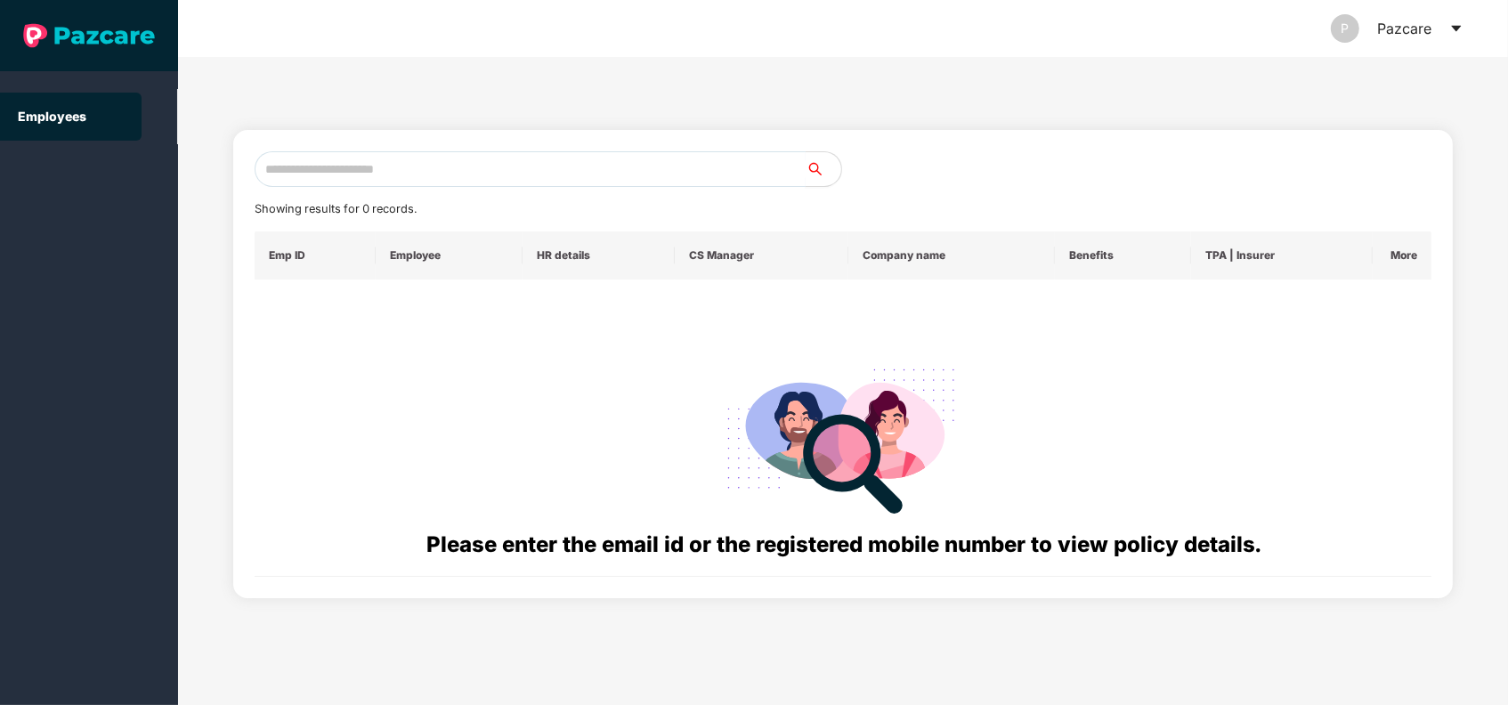 The image size is (1508, 705). Describe the element at coordinates (52, 116) in the screenshot. I see `a: Employees` at that location.